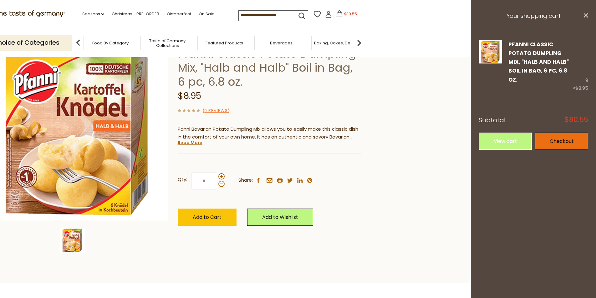 The image size is (596, 298). Describe the element at coordinates (182, 180) in the screenshot. I see `strong: Qty:` at that location.